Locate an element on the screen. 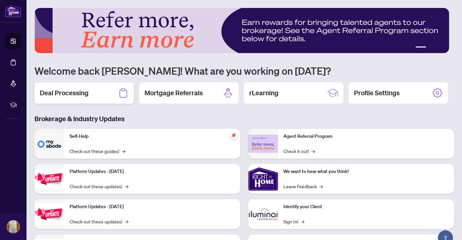 This screenshot has width=462, height=240. h2: Profile Settings is located at coordinates (377, 93).